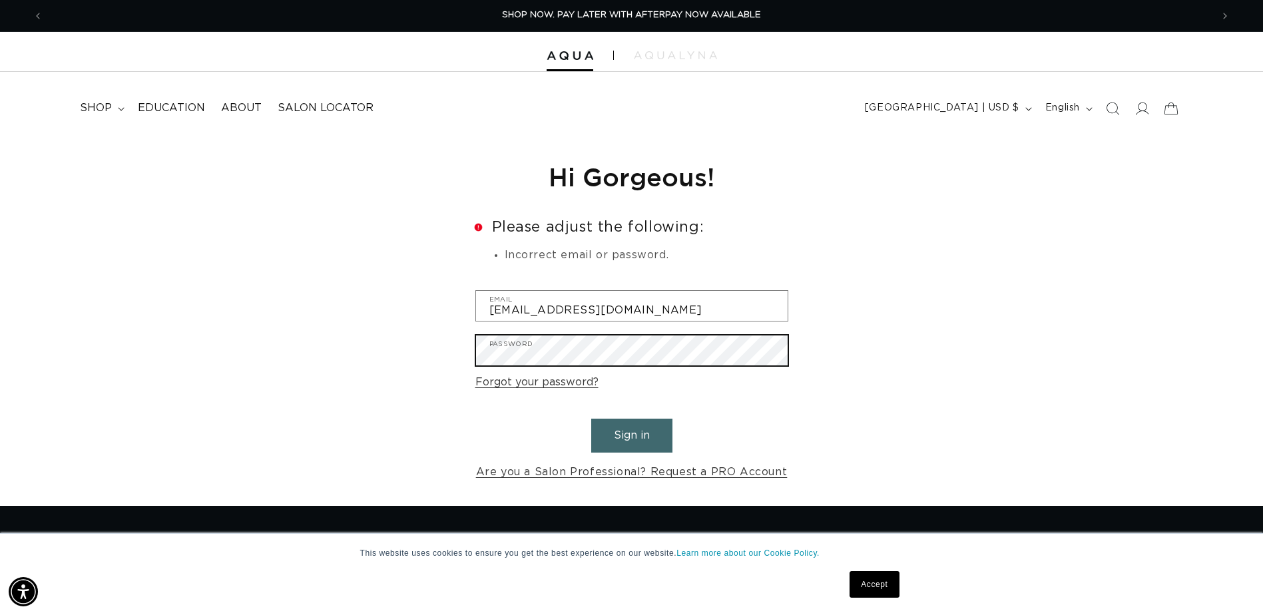 This screenshot has width=1263, height=615. I want to click on a: Learn more about our Cookie Policy., so click(747, 553).